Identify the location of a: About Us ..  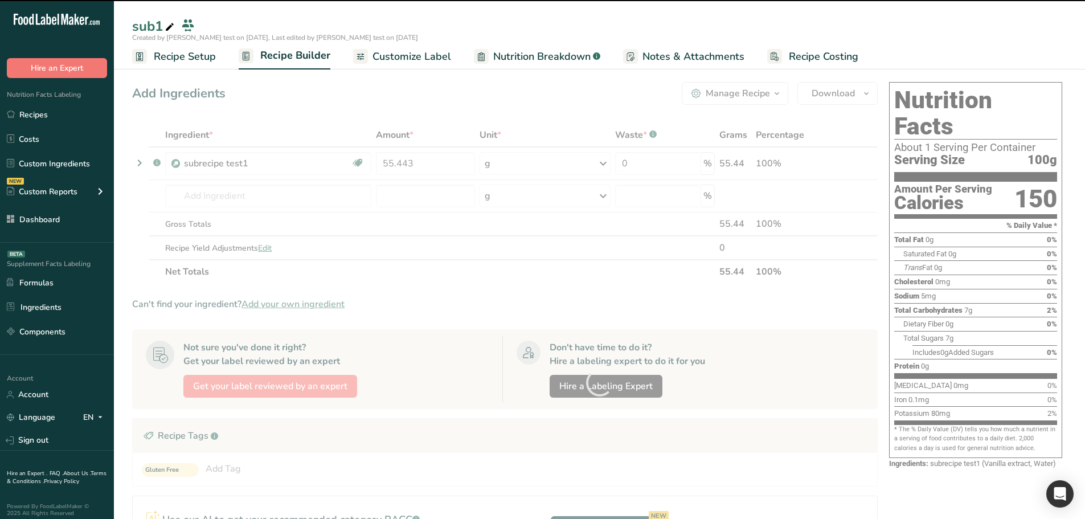
(77, 473).